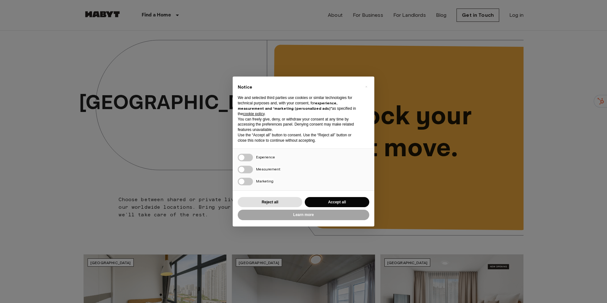  What do you see at coordinates (298, 124) in the screenshot?
I see `p: You can freely give, deny, or withdraw your consent at any time by accessing the preferences pane...` at bounding box center [298, 124].